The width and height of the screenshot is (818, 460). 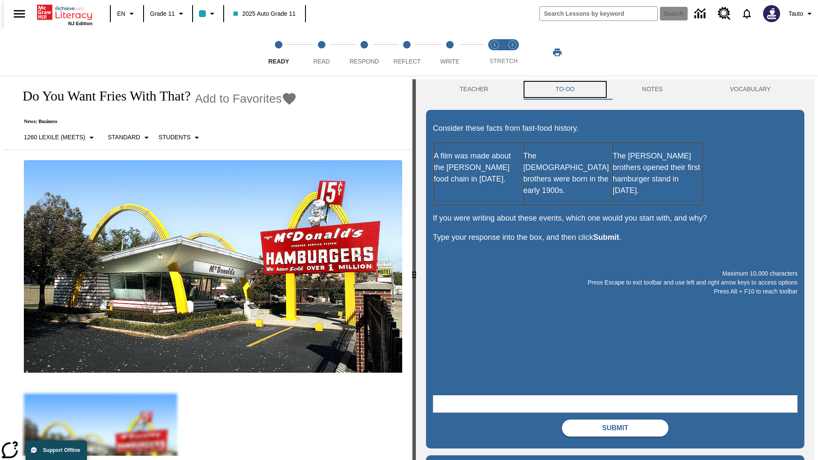 I want to click on a: Data Center, so click(x=701, y=14).